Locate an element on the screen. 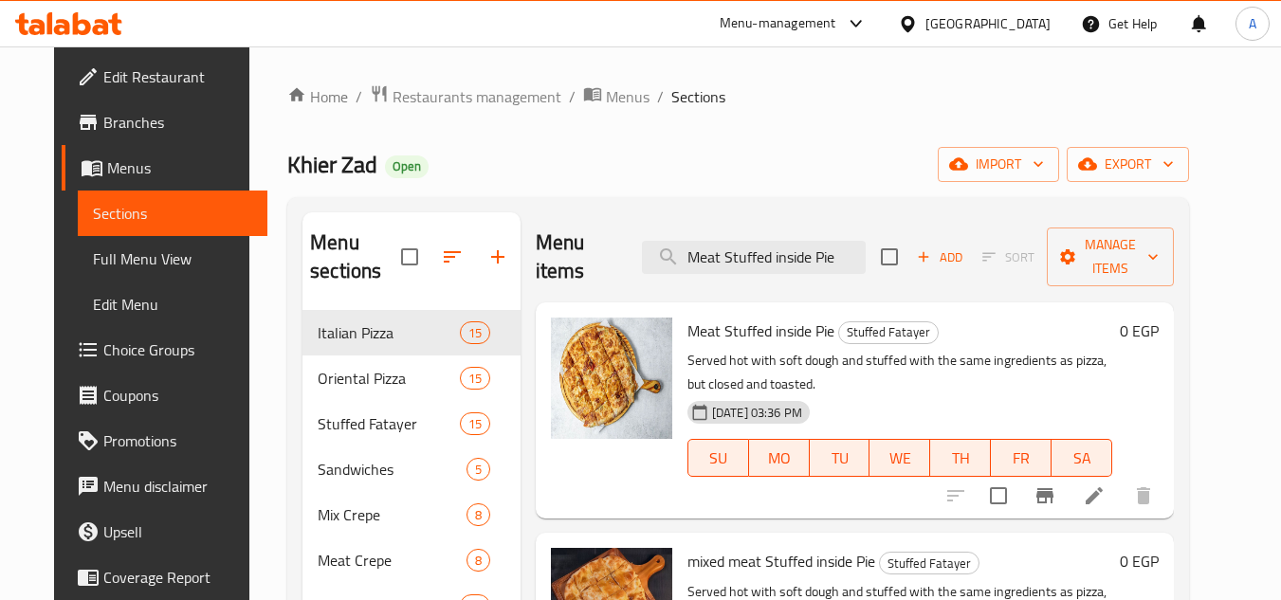 Image resolution: width=1281 pixels, height=600 pixels. span: SU is located at coordinates (719, 458).